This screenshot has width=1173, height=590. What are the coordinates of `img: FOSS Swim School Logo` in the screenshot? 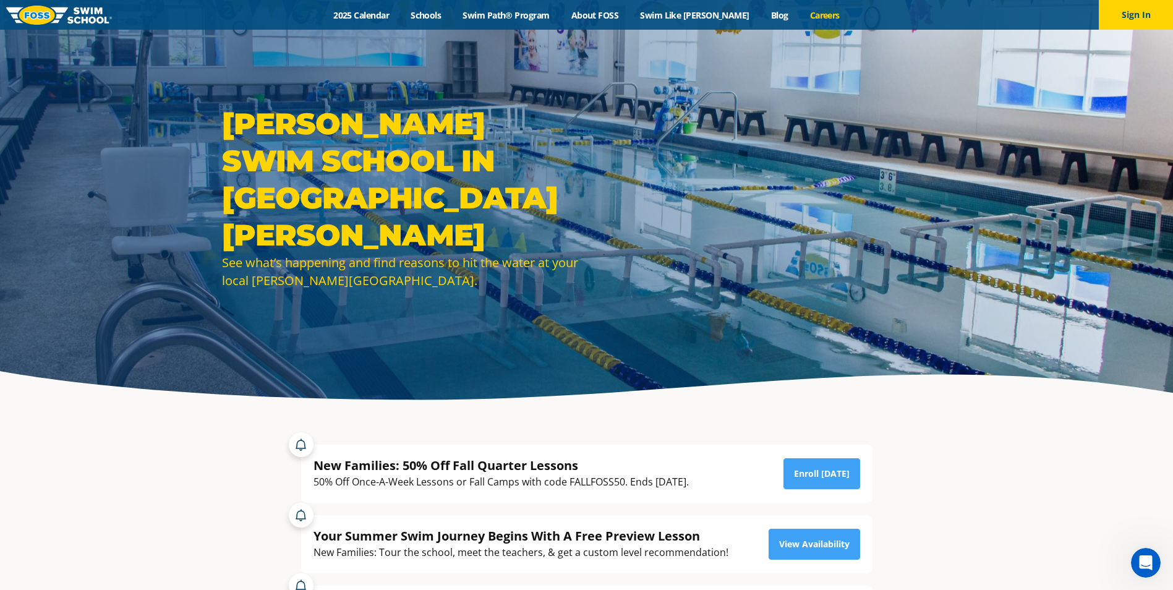 It's located at (59, 15).